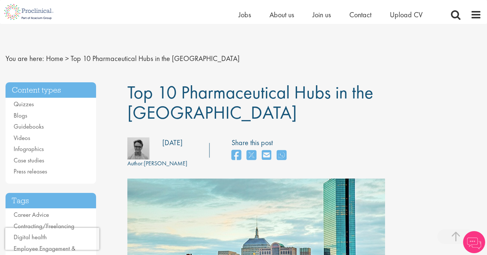 The height and width of the screenshot is (255, 487). What do you see at coordinates (321, 15) in the screenshot?
I see `span: Join us` at bounding box center [321, 15].